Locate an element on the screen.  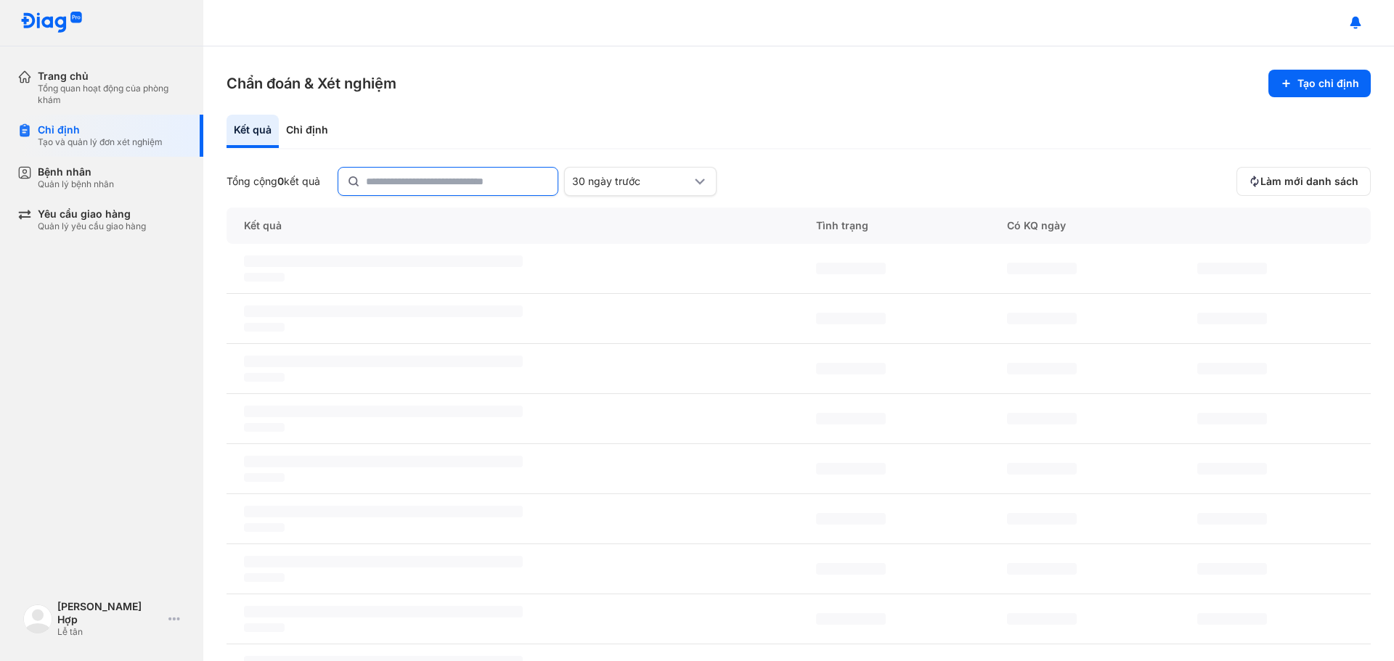
div: Tổng cộng kết quả is located at coordinates (273, 182).